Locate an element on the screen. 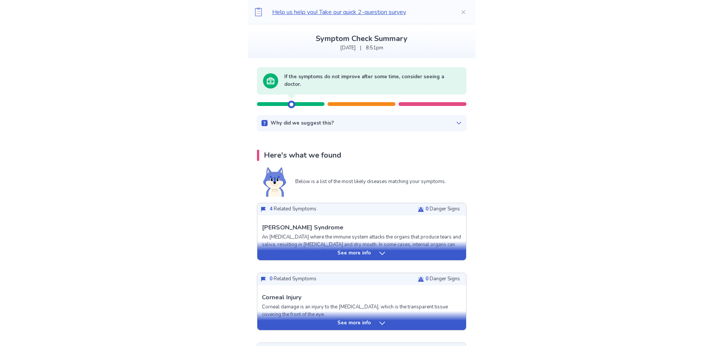 The image size is (723, 346). p: Symptom Check Summary is located at coordinates (362, 39).